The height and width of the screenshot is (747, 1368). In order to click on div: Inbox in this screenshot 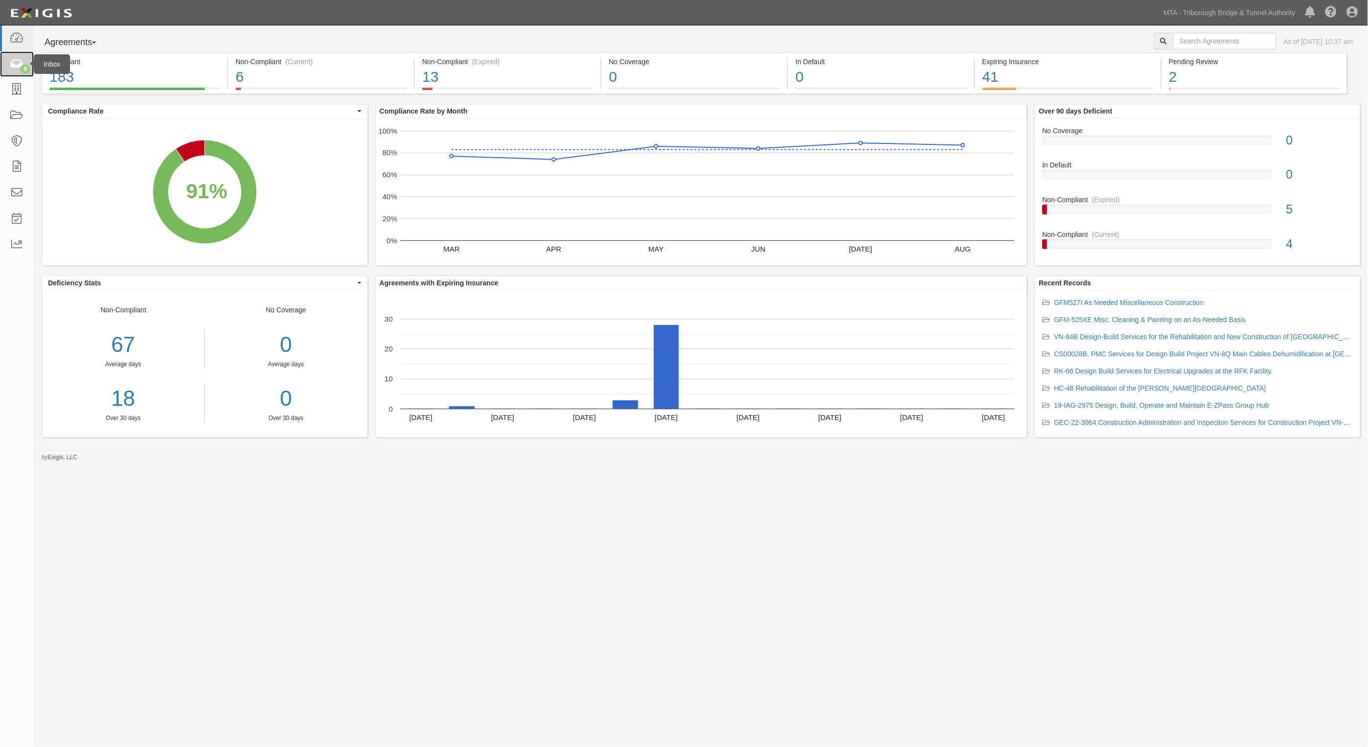, I will do `click(52, 64)`.